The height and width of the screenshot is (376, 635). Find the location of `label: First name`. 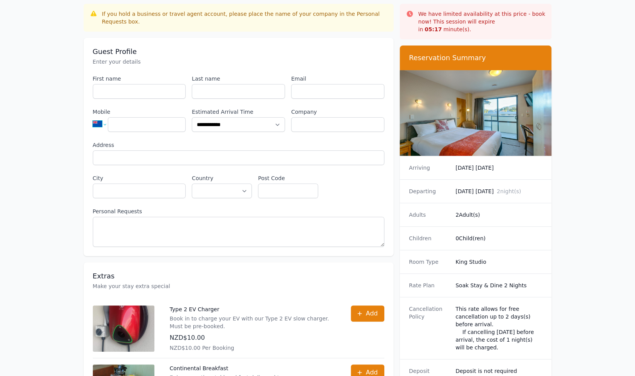

label: First name is located at coordinates (139, 79).